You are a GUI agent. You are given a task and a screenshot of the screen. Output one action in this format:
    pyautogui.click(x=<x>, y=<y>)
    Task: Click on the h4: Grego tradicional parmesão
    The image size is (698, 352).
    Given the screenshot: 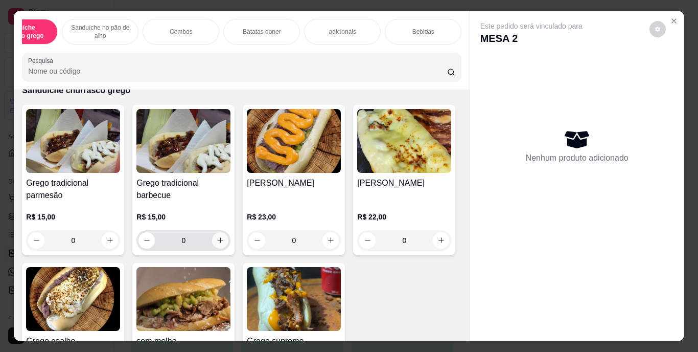 What is the action you would take?
    pyautogui.click(x=73, y=189)
    